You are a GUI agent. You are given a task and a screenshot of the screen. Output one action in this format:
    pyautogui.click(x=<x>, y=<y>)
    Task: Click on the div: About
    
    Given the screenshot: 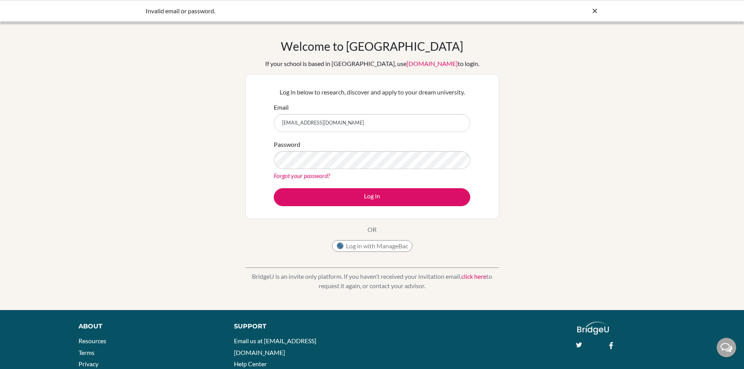 What is the action you would take?
    pyautogui.click(x=147, y=326)
    